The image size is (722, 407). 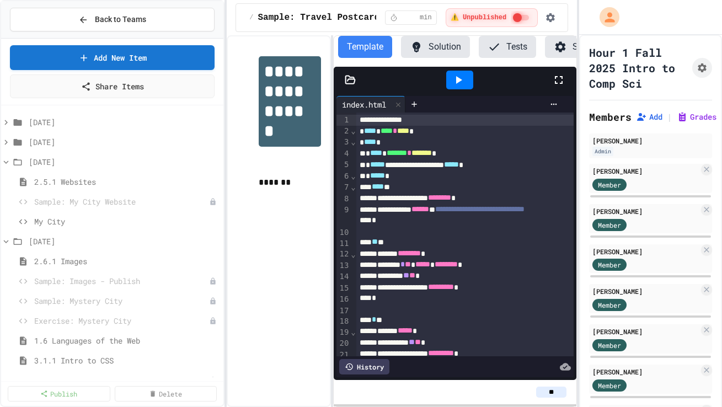 I want to click on div: 8, so click(x=343, y=199).